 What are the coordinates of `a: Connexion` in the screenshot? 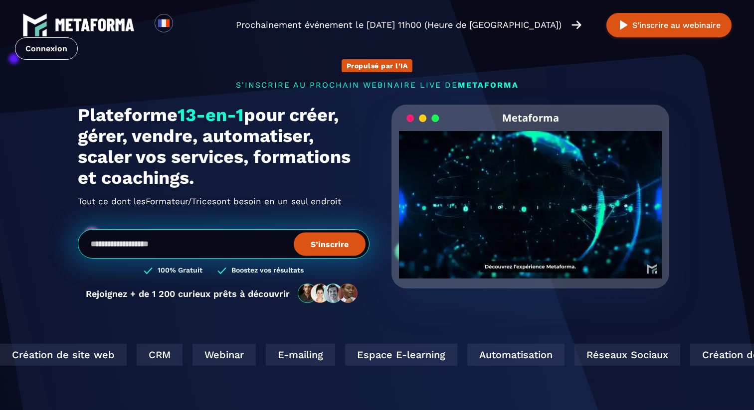 It's located at (46, 48).